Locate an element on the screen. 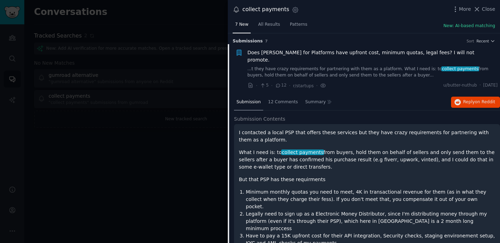 This screenshot has height=243, width=500. span: u/butter-nuthub is located at coordinates (460, 85).